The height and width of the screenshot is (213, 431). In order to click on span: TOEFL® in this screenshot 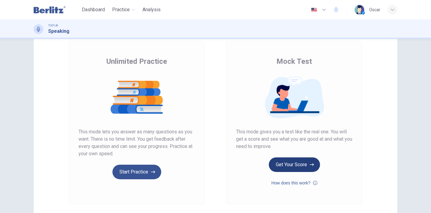, I will do `click(53, 25)`.